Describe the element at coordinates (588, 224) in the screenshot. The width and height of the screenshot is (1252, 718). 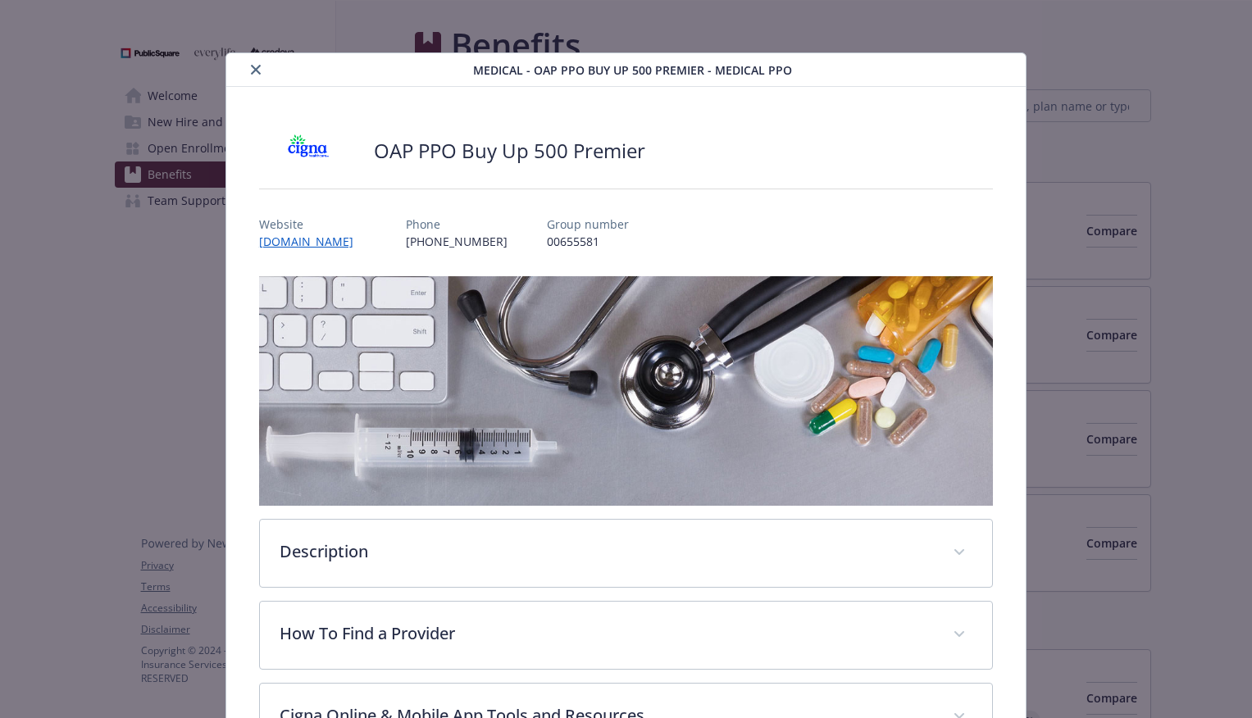
I see `p: Group number` at that location.